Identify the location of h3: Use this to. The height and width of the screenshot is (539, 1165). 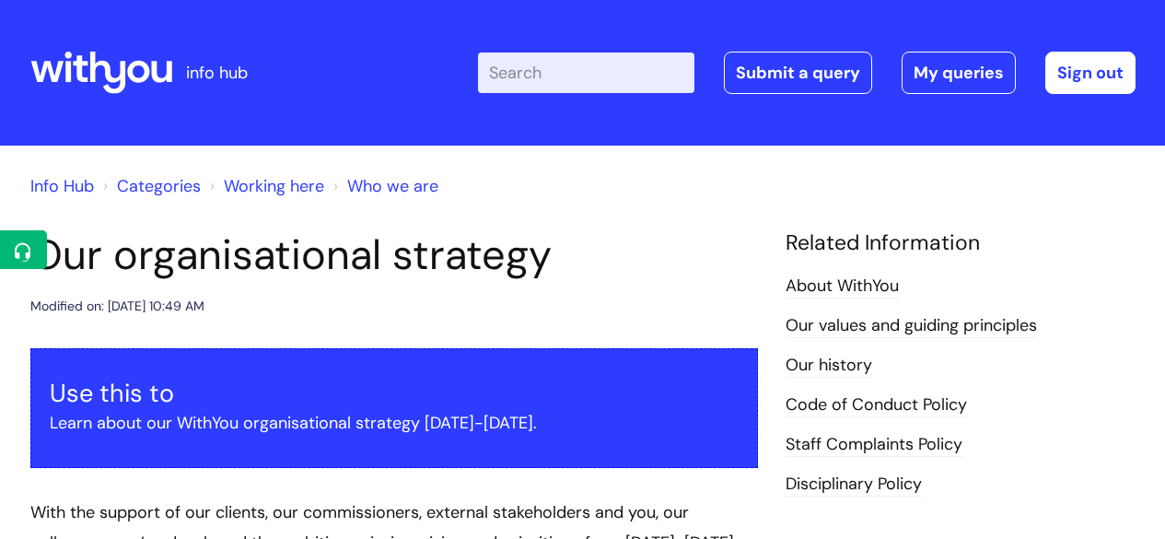
(394, 393).